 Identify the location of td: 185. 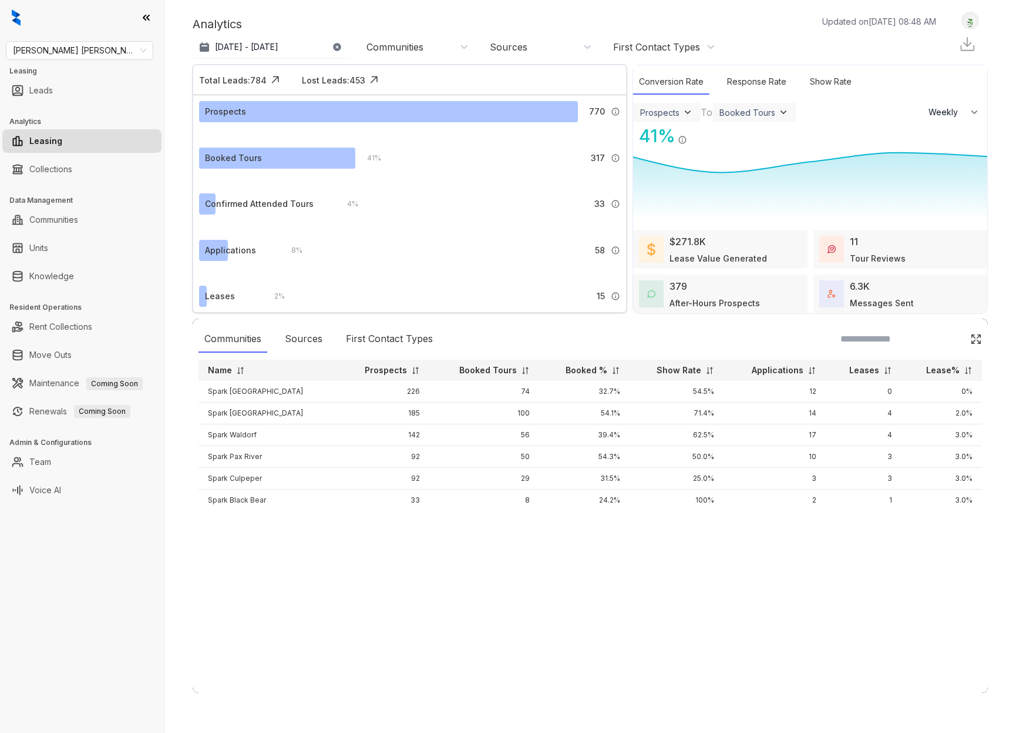
(384, 413).